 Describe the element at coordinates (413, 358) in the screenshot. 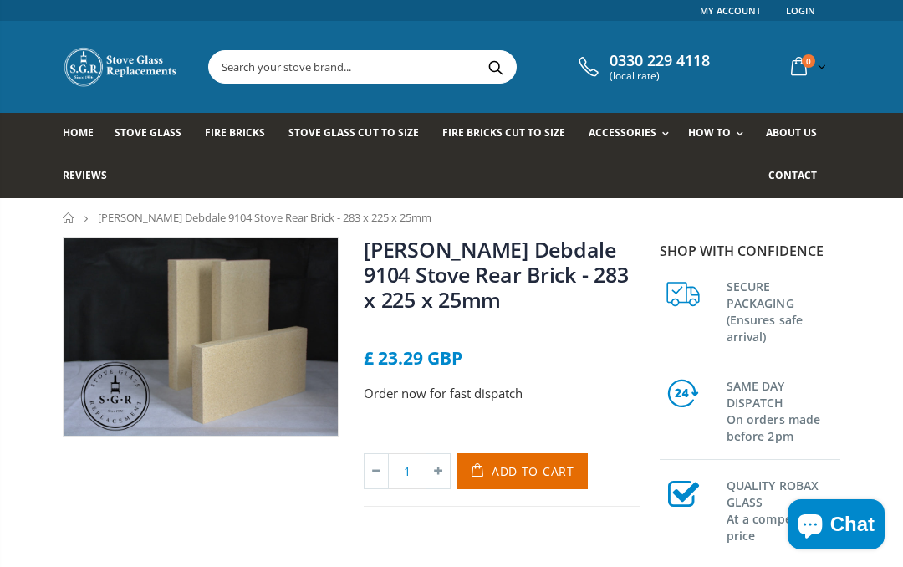

I see `span: £ 23.29 GBP` at that location.